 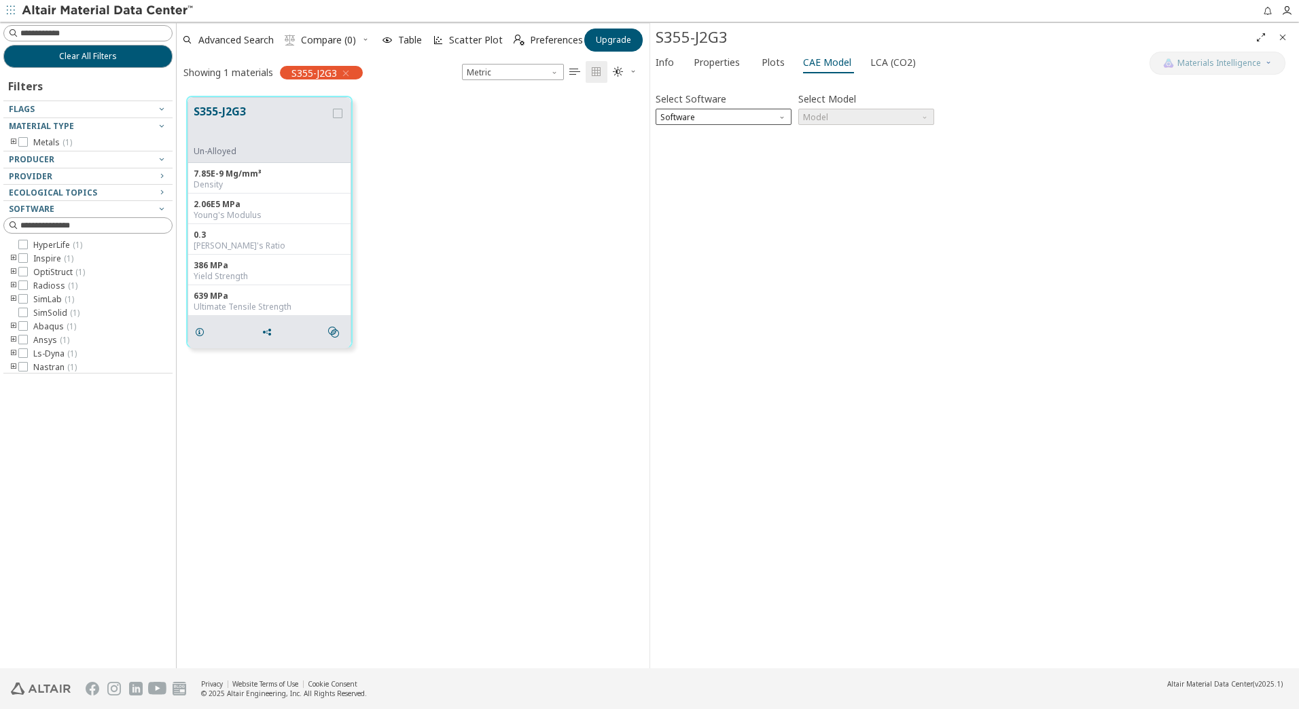 I want to click on label: Select Model, so click(x=827, y=99).